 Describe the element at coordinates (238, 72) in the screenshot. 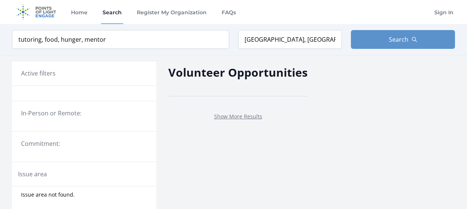

I see `h2: Volunteer Opportunities` at that location.